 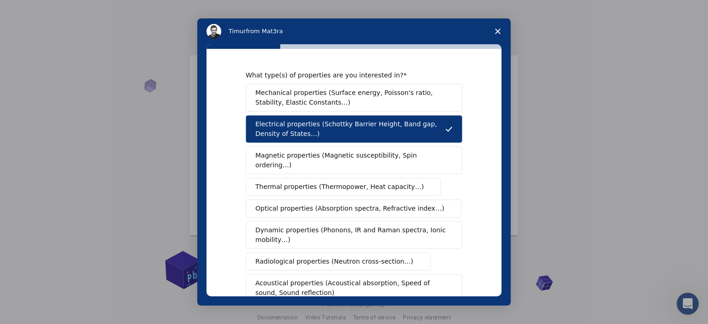 I want to click on span: from Mat3ra, so click(x=264, y=31).